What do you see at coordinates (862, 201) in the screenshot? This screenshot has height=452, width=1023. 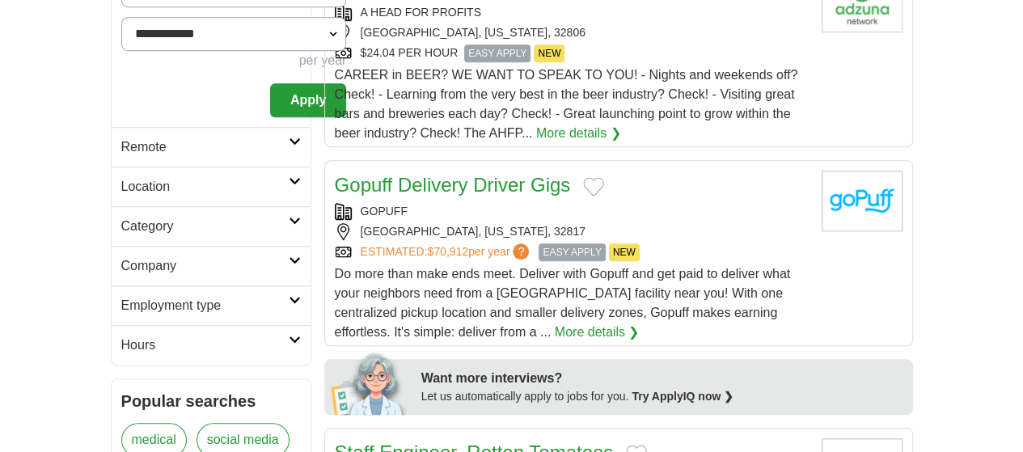 I see `img: goPuff logo` at bounding box center [862, 201].